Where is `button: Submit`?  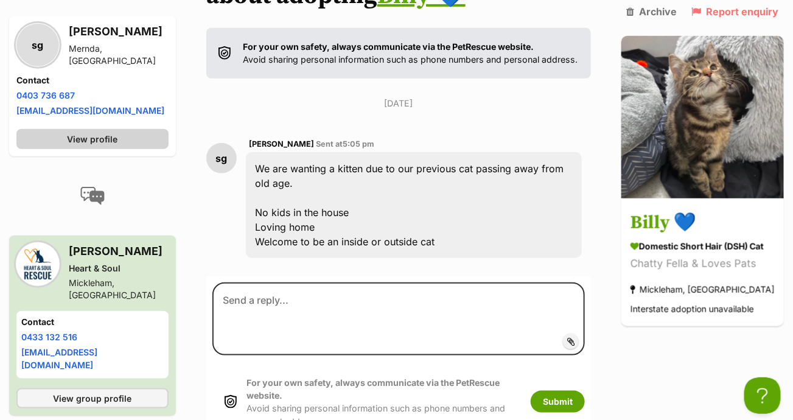 button: Submit is located at coordinates (557, 402).